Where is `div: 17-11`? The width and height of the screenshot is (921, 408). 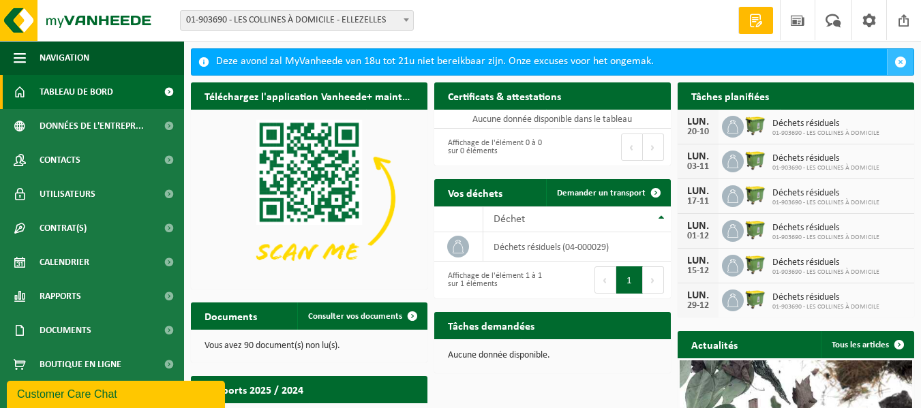
div: 17-11 is located at coordinates (698, 202).